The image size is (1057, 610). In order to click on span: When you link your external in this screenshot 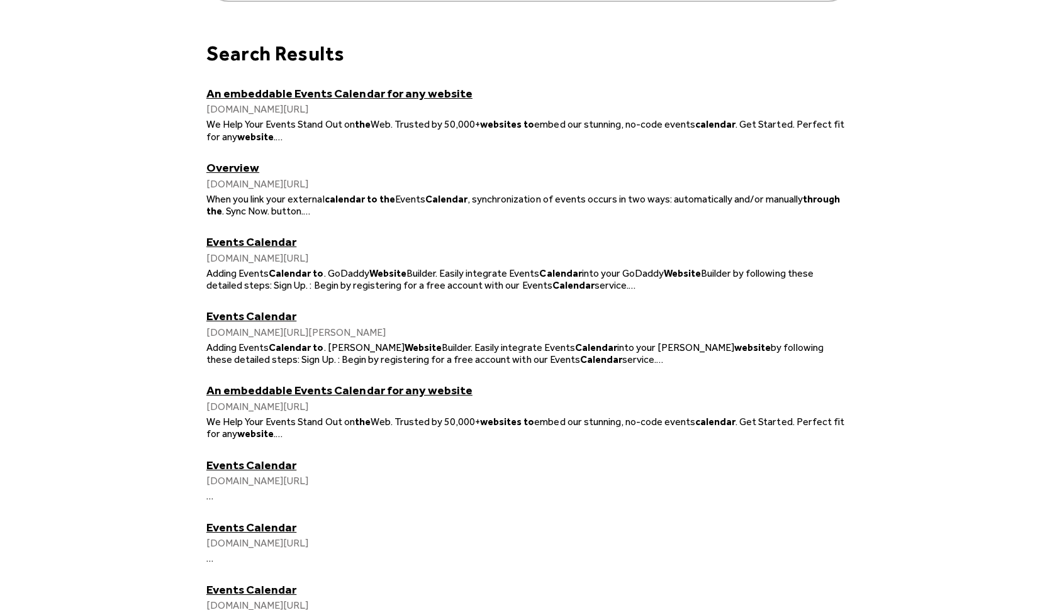, I will do `click(265, 199)`.